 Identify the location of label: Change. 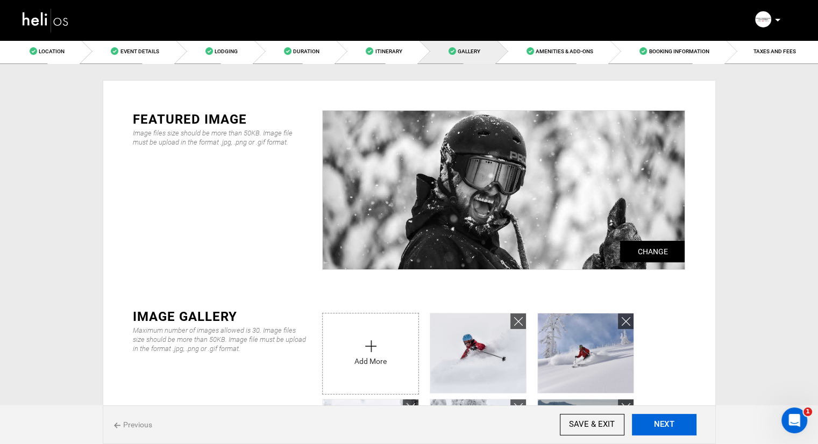
(652, 252).